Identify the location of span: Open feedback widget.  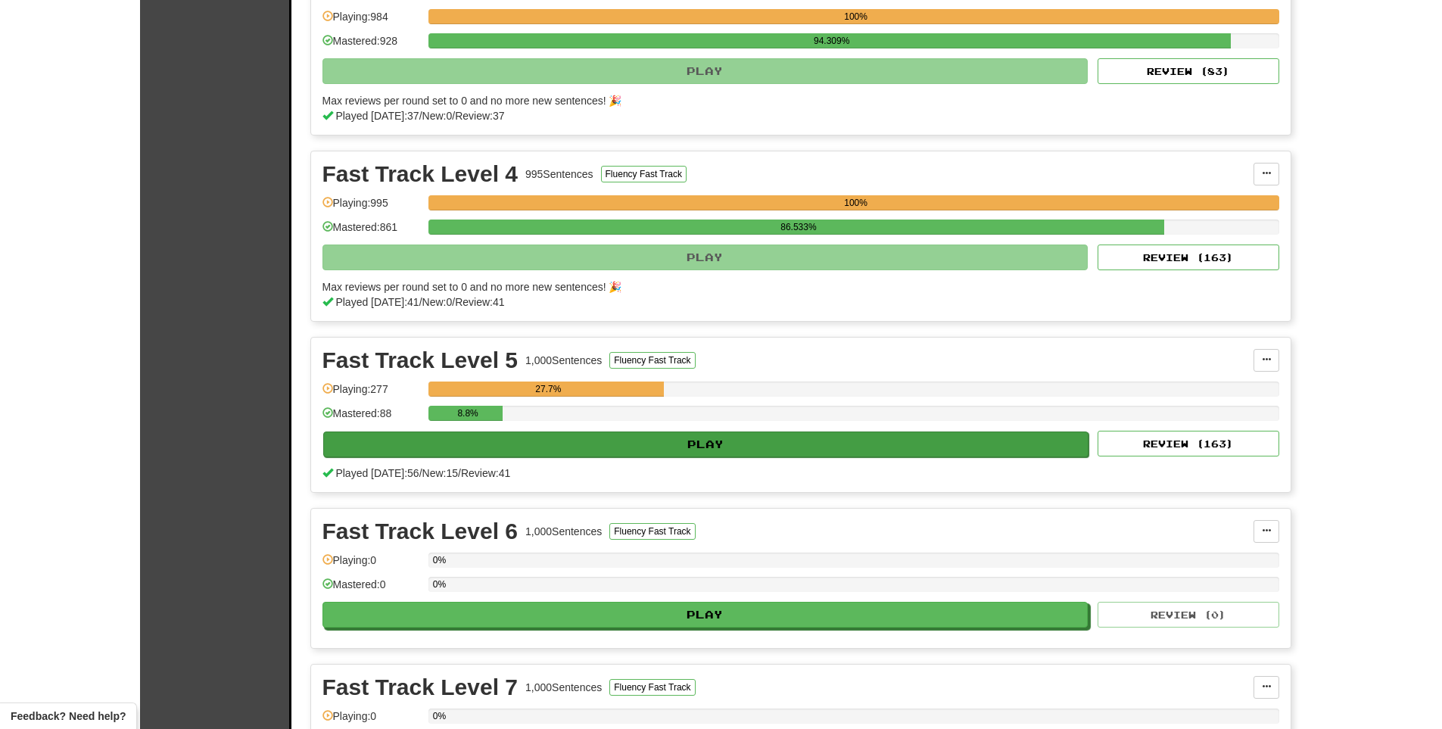
(68, 716).